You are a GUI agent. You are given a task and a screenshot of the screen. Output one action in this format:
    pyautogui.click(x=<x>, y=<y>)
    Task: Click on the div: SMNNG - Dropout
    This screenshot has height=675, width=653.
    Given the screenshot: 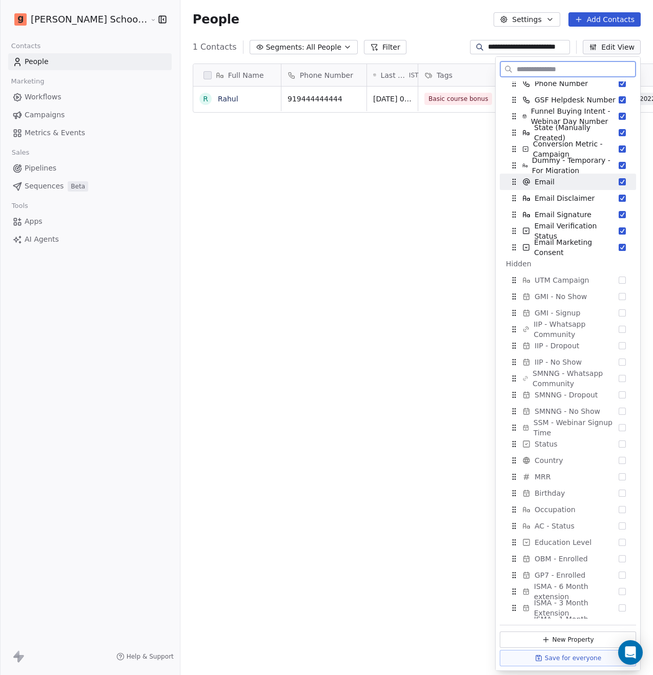 What is the action you would take?
    pyautogui.click(x=568, y=395)
    